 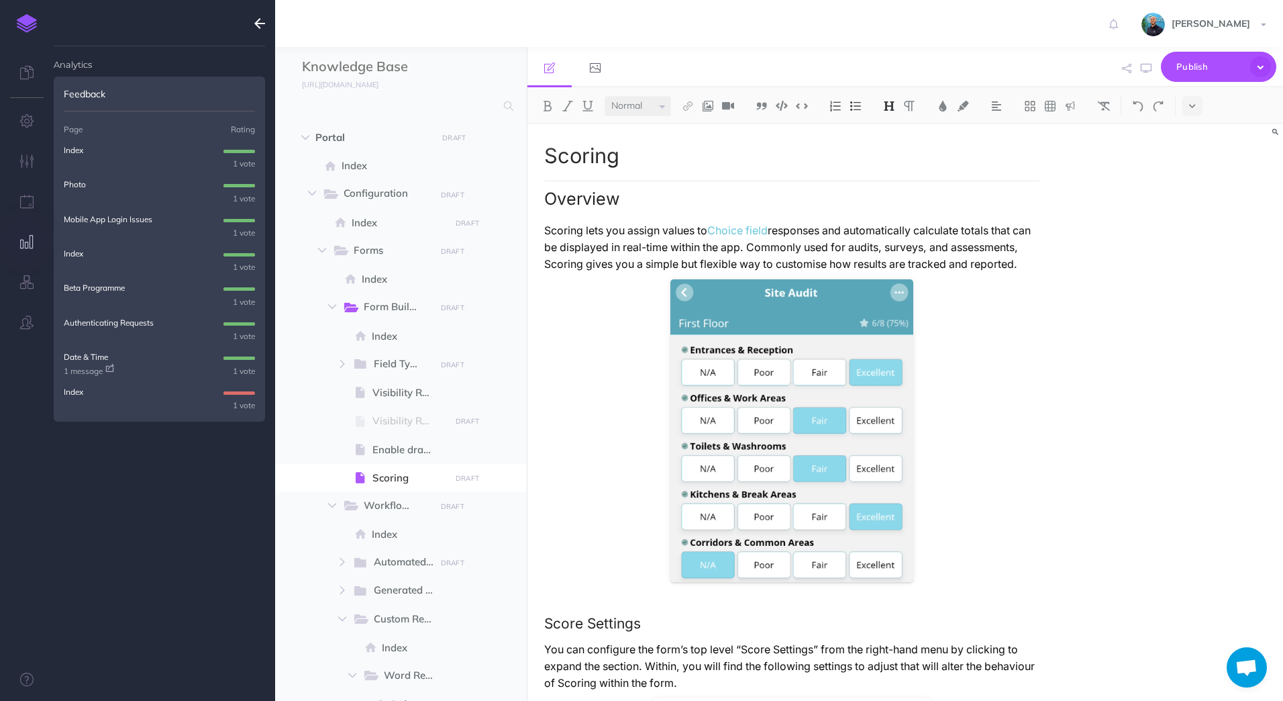 What do you see at coordinates (1219, 66) in the screenshot?
I see `button: Publish` at bounding box center [1219, 66].